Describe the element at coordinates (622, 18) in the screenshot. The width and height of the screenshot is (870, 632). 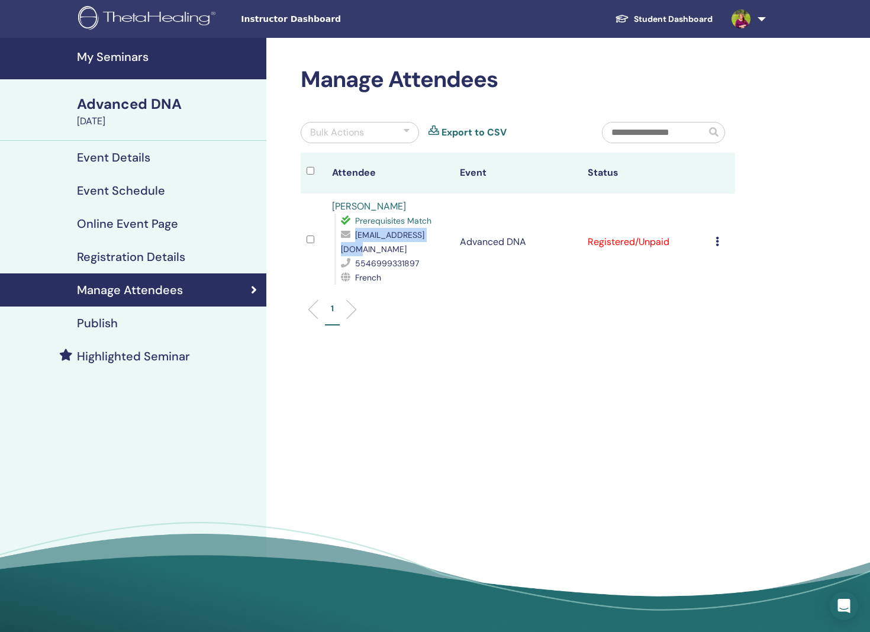
I see `img: graduation-cap-white.svg` at that location.